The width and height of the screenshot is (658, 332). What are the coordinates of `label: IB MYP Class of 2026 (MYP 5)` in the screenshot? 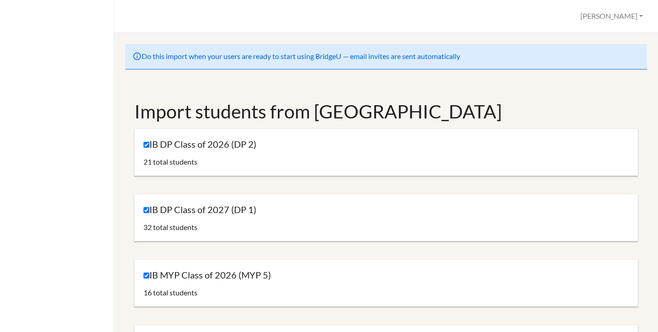 It's located at (207, 275).